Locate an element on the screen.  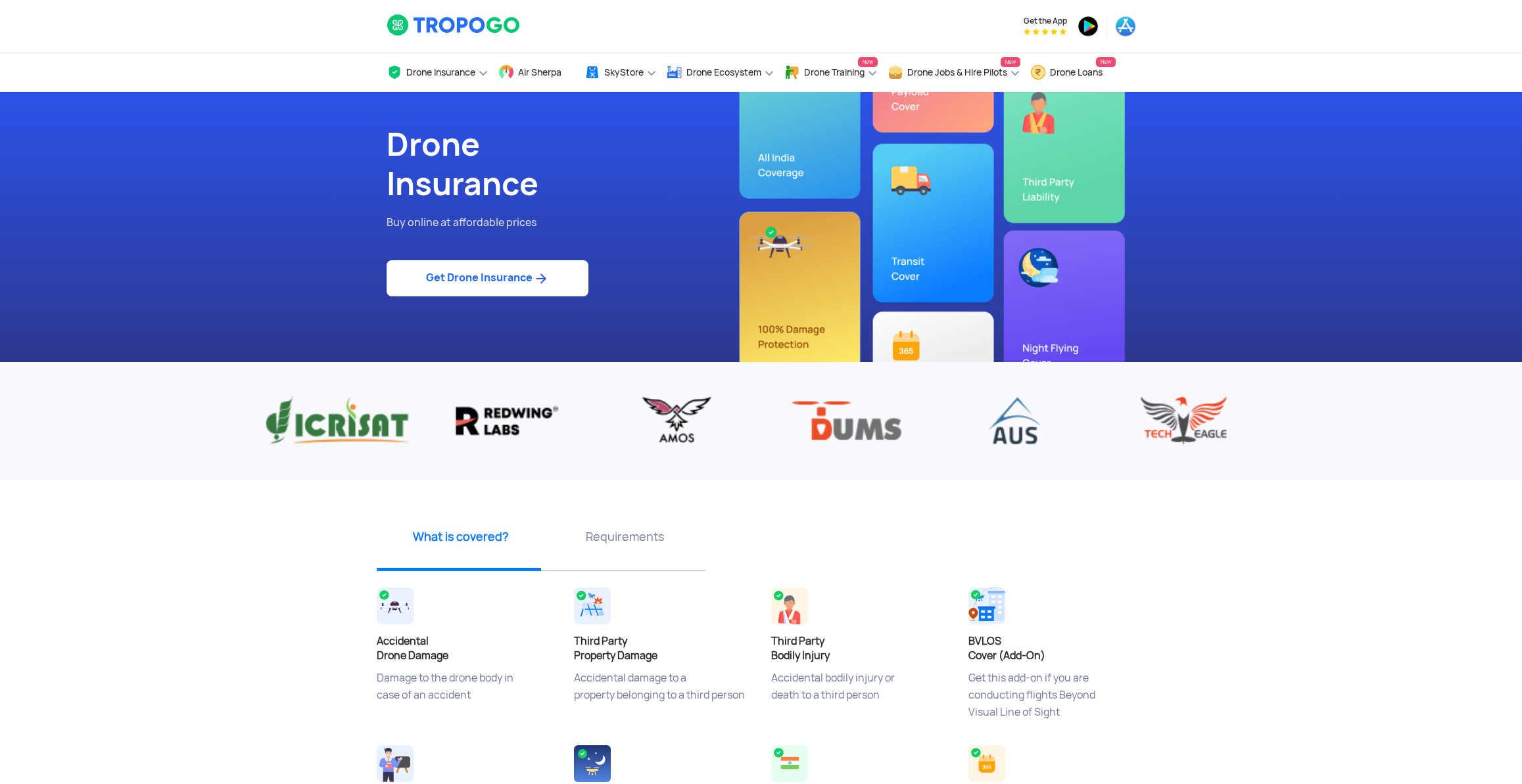
p: Get this add-on if you are conducting flights Beyond Visual Line of Sight is located at coordinates (1057, 702).